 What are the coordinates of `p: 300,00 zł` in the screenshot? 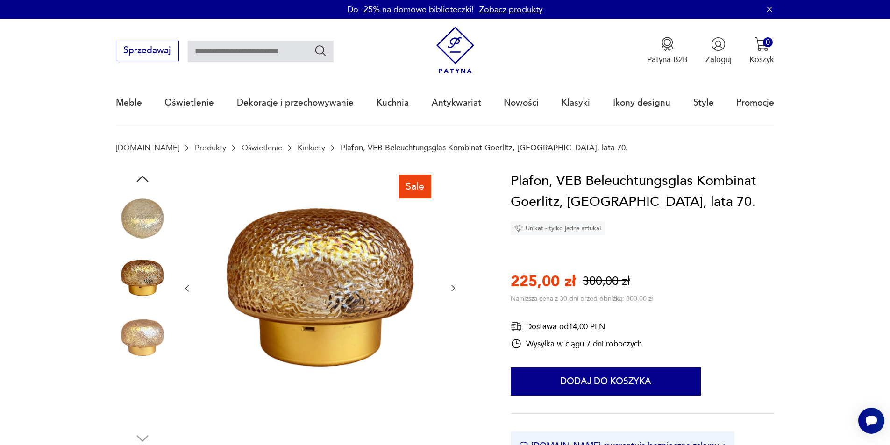 It's located at (606, 281).